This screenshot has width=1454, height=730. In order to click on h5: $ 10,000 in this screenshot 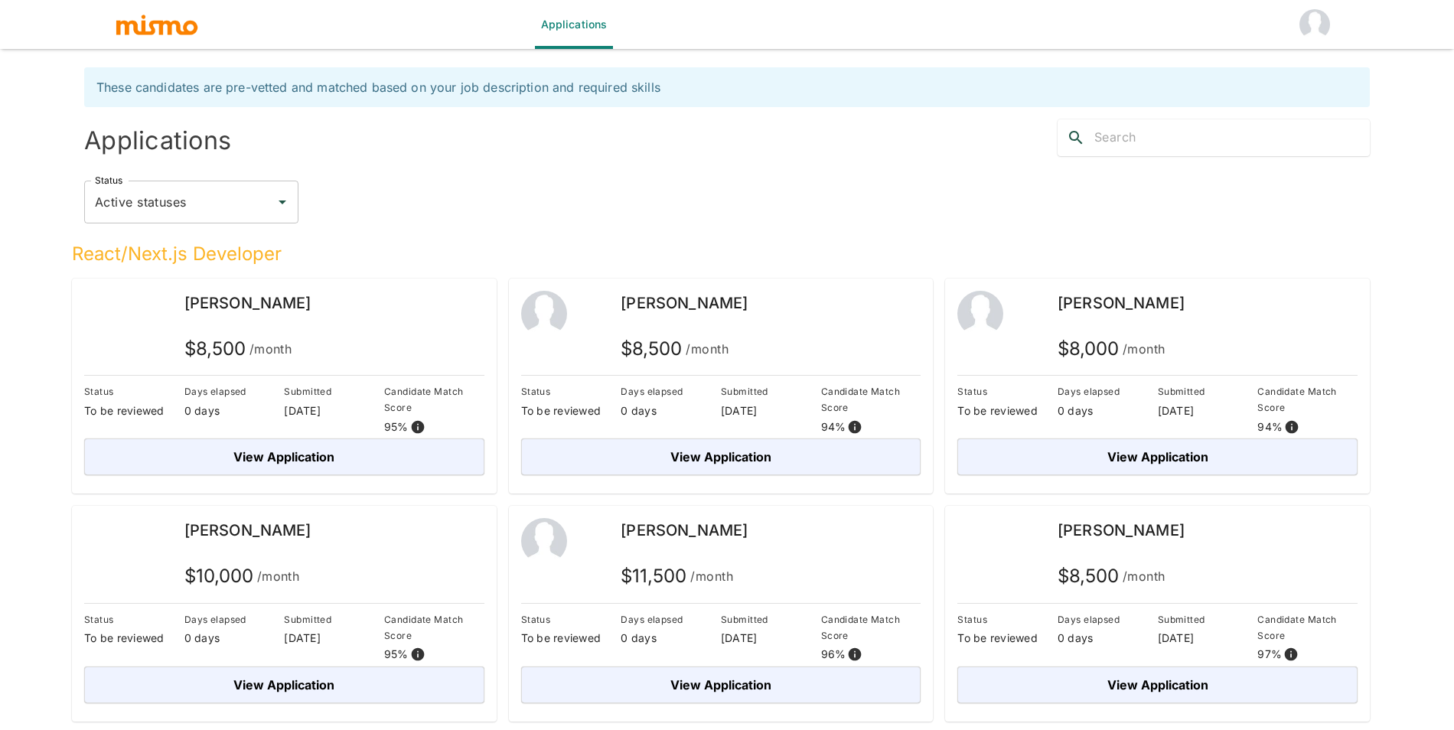, I will do `click(242, 576)`.